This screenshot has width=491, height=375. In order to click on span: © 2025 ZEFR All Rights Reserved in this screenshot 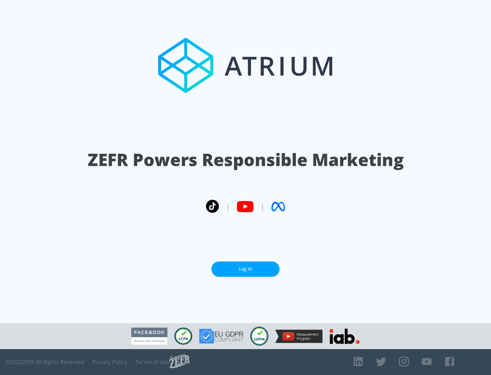, I will do `click(45, 362)`.